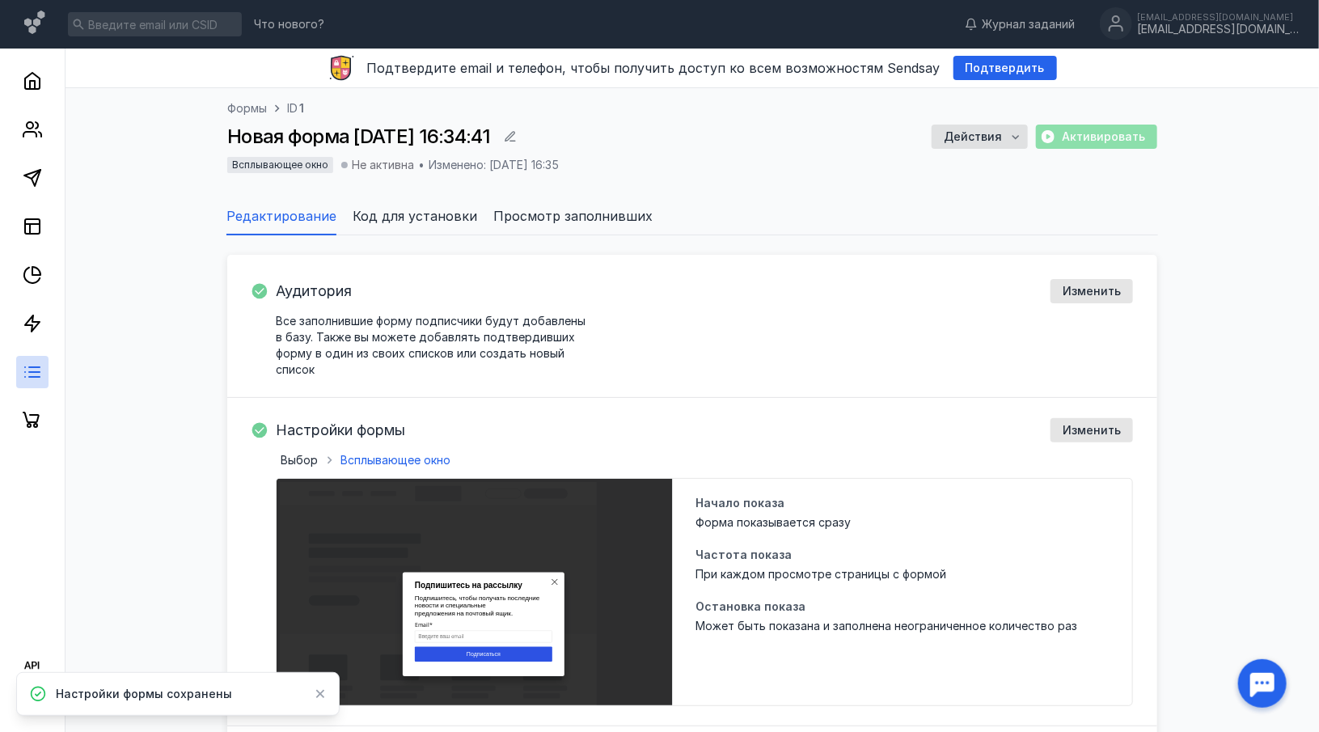  I want to click on span: ID, so click(292, 108).